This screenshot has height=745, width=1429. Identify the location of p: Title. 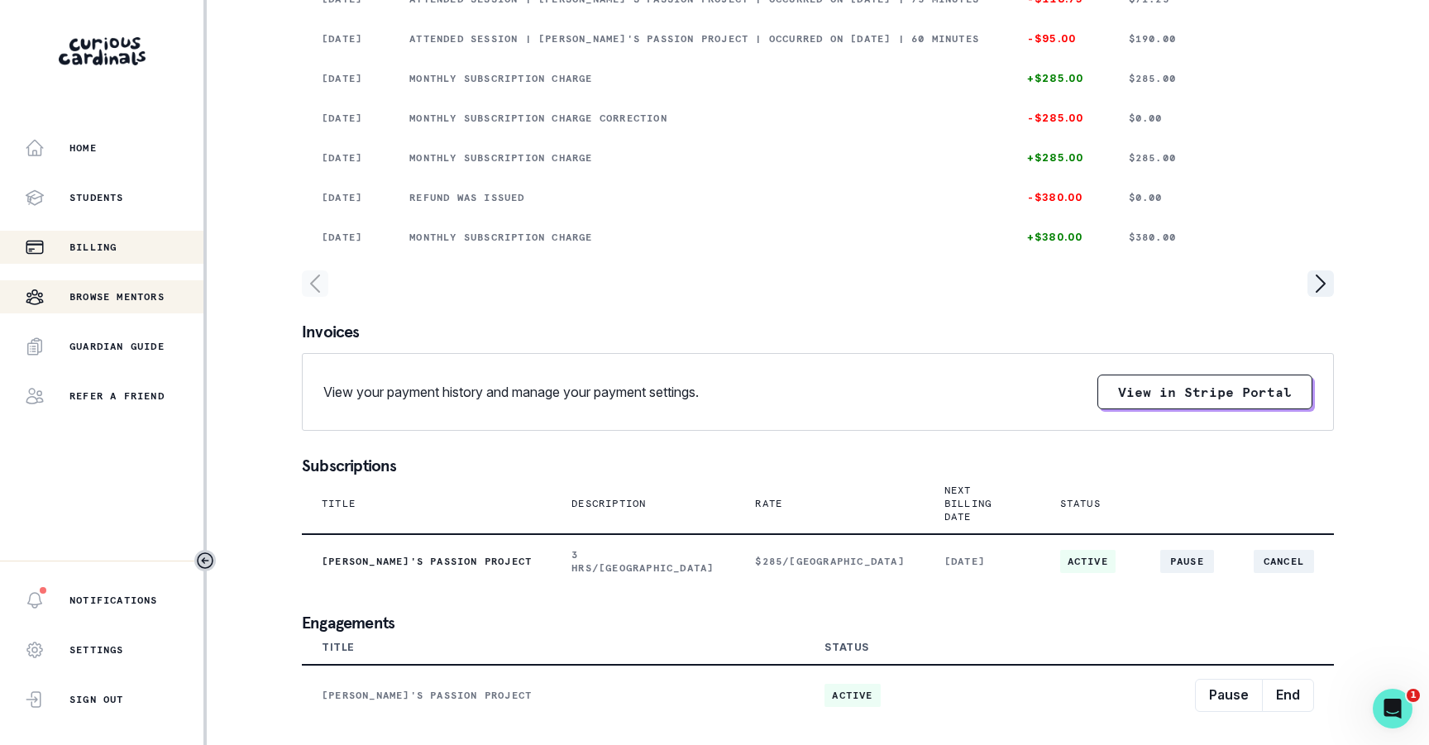
(338, 504).